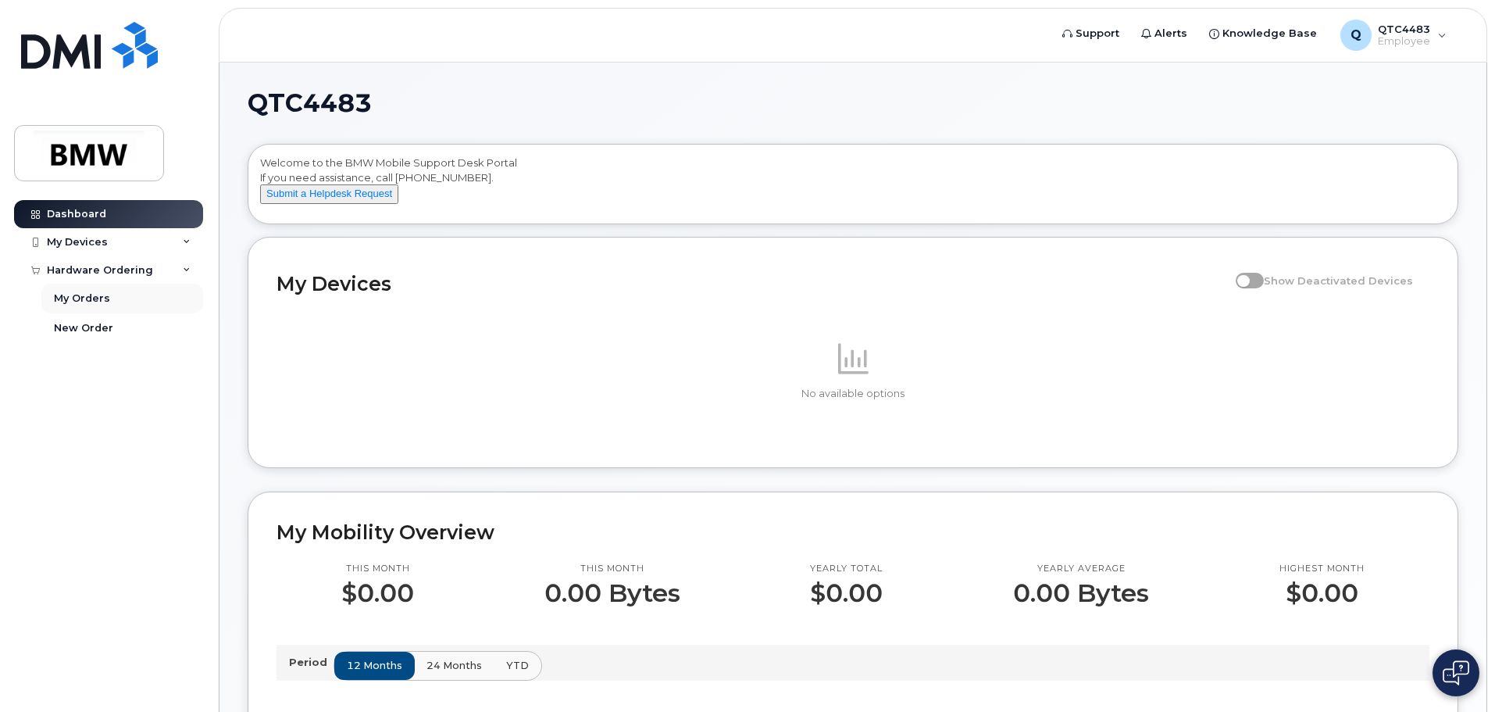 The width and height of the screenshot is (1495, 712). What do you see at coordinates (329, 194) in the screenshot?
I see `button: Submit a Helpdesk Request` at bounding box center [329, 194].